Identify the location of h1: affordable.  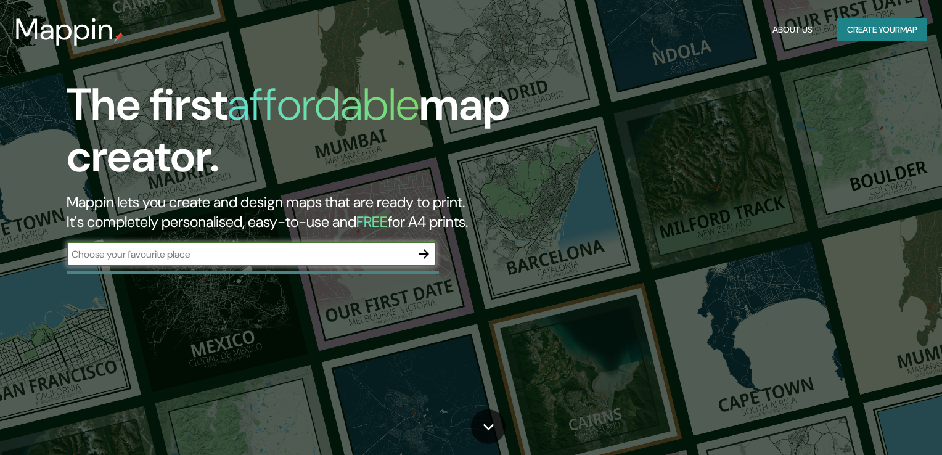
(323, 104).